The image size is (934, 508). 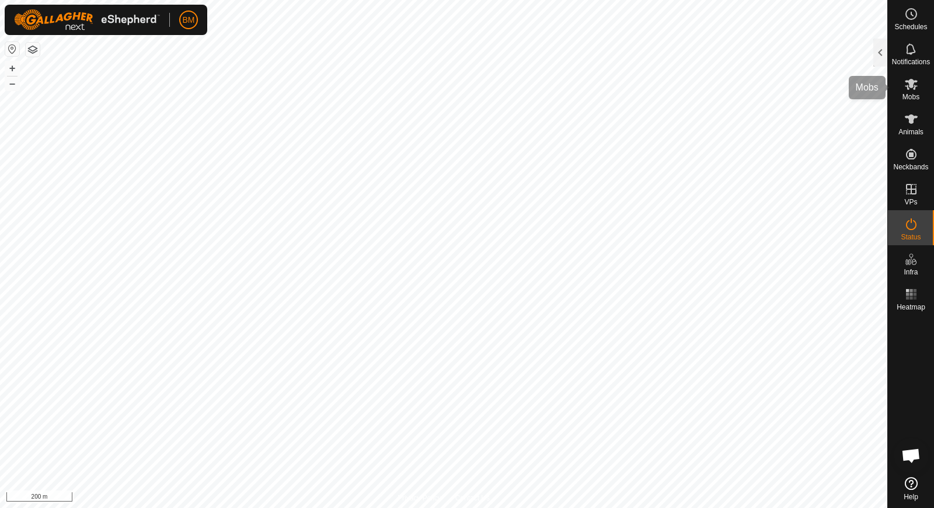 I want to click on a: Privacy Policy, so click(x=419, y=498).